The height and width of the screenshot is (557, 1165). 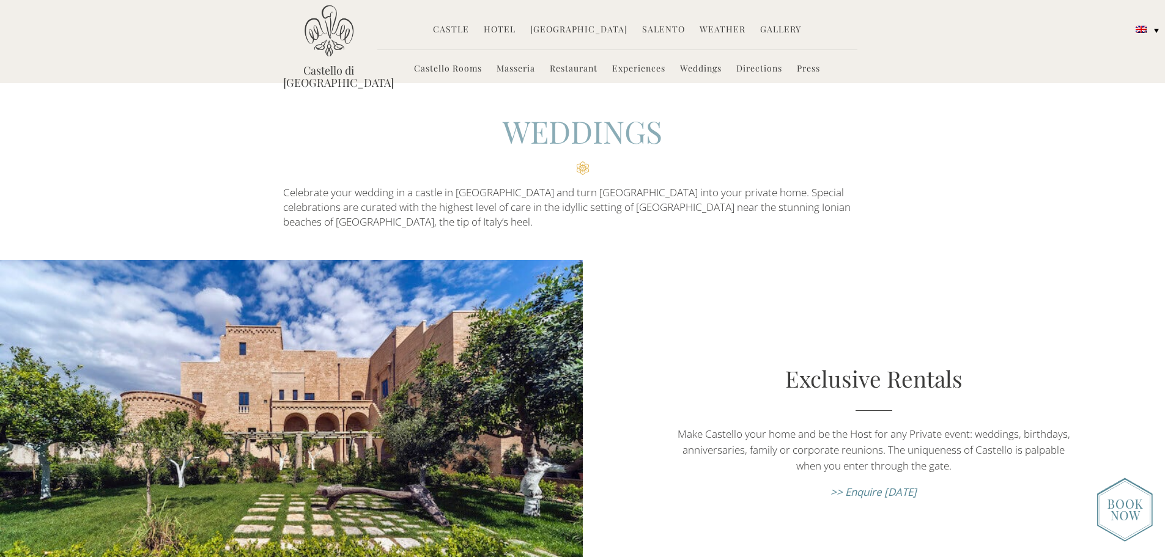 I want to click on a: Experiences, so click(x=639, y=69).